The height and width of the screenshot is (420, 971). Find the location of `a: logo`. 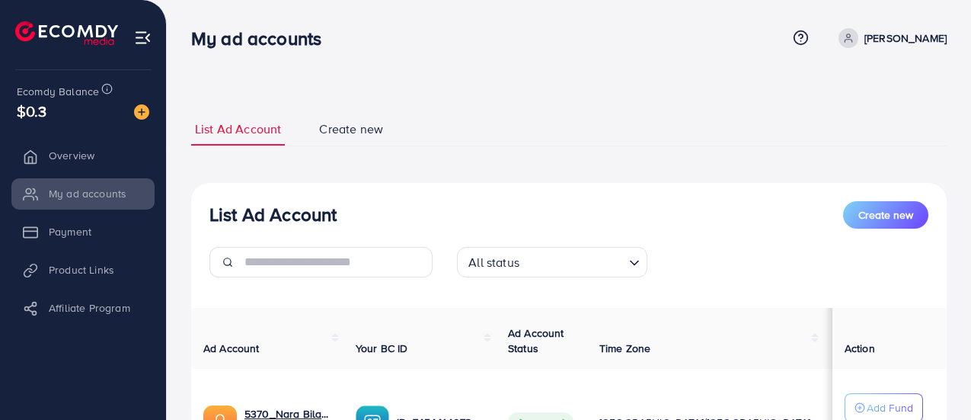

a: logo is located at coordinates (66, 33).